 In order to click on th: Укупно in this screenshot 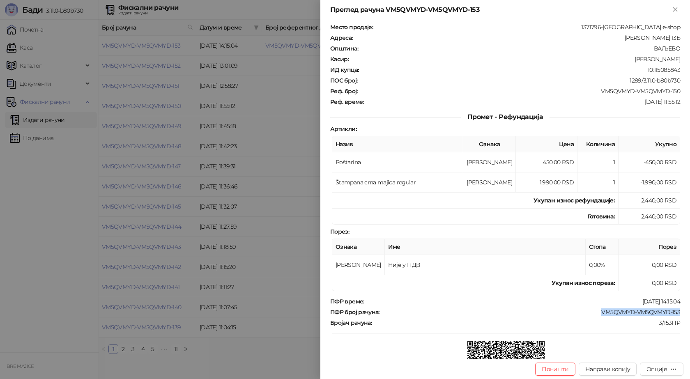, I will do `click(649, 144)`.